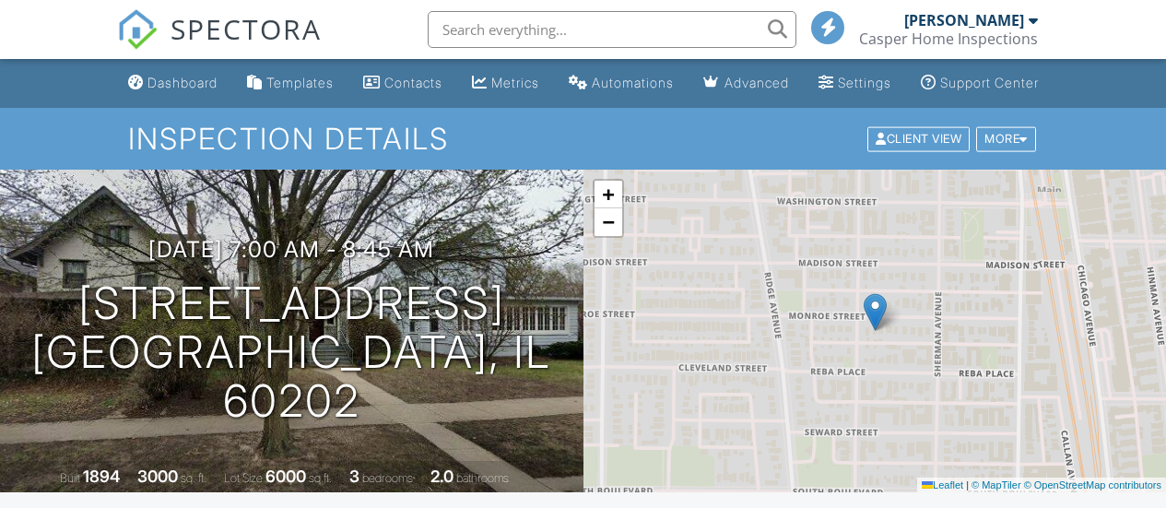 This screenshot has width=1166, height=508. What do you see at coordinates (989, 82) in the screenshot?
I see `div: Support Center` at bounding box center [989, 82].